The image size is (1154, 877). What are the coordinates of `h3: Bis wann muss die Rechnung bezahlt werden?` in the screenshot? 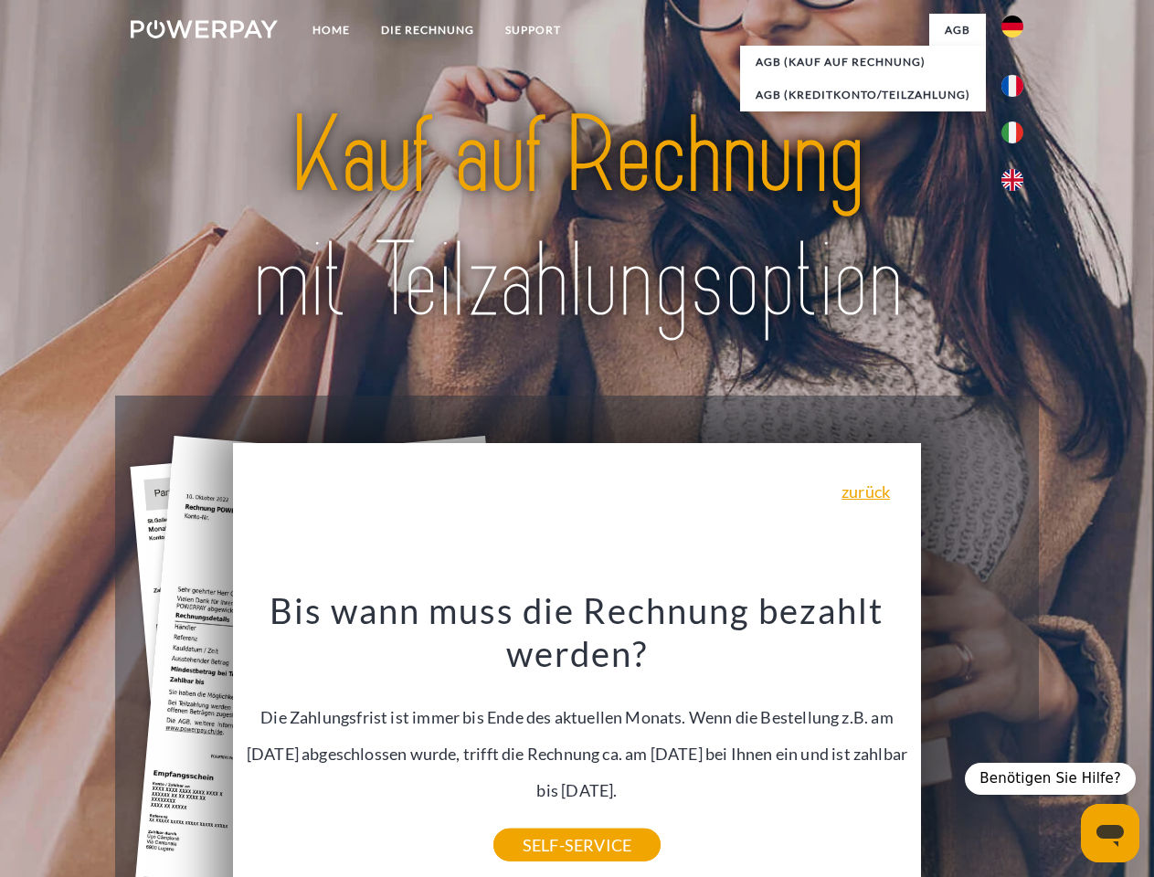 It's located at (577, 632).